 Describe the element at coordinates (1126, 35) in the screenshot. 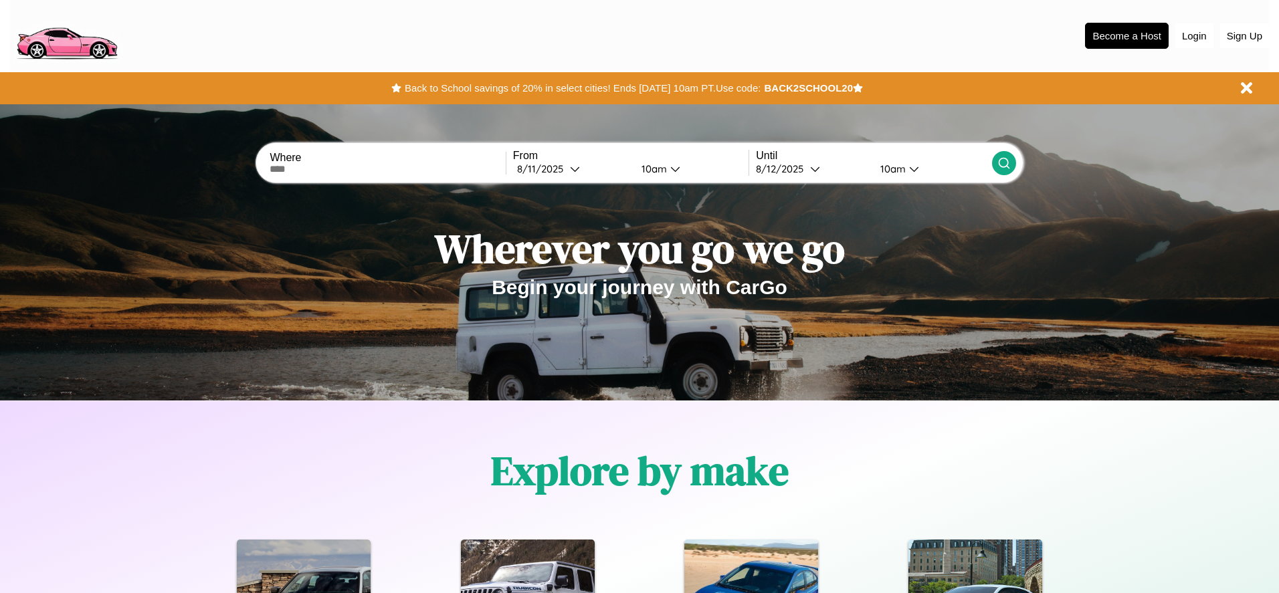

I see `button: Become a Host` at that location.